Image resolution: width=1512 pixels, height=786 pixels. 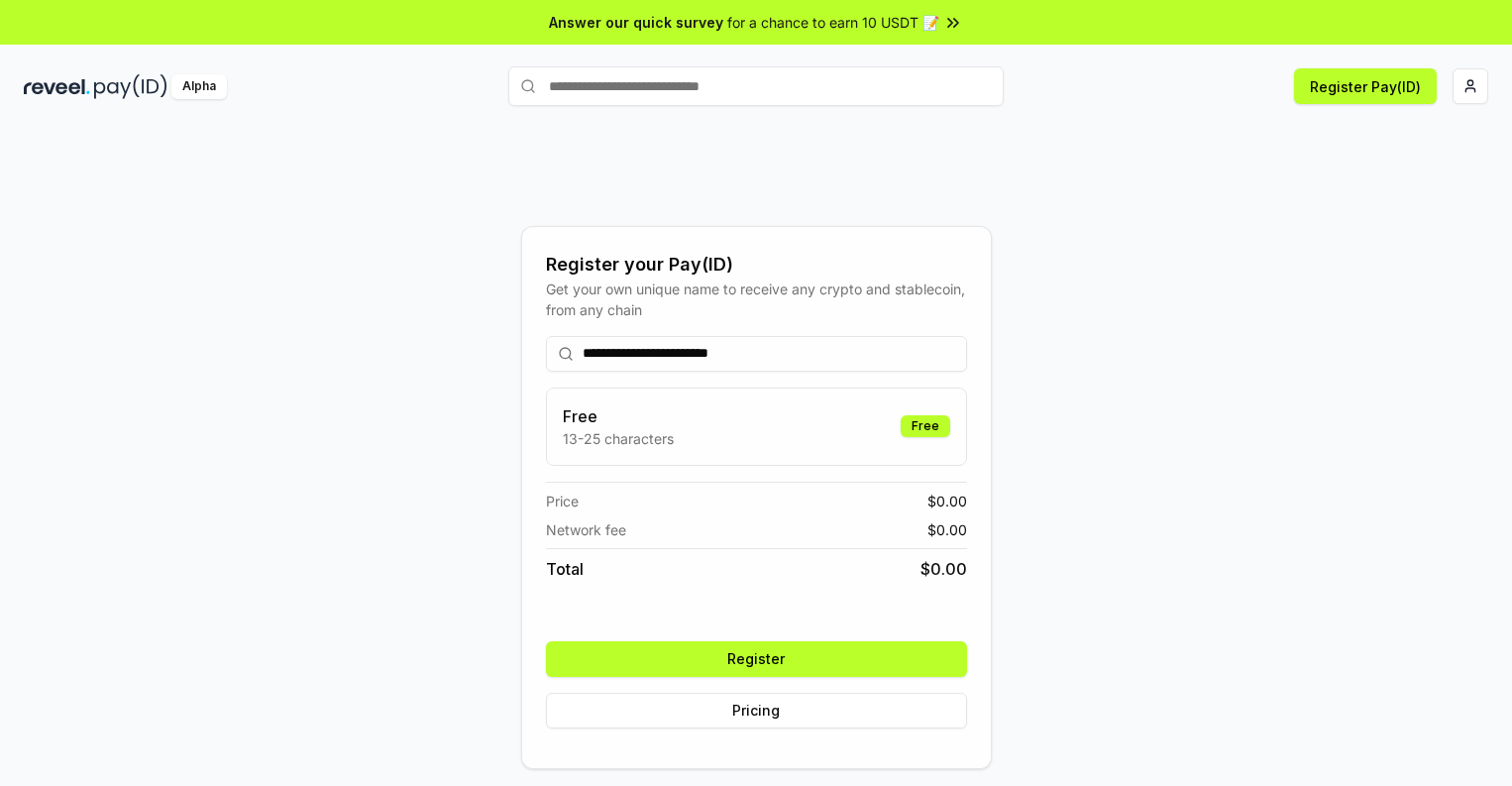 I want to click on img: reveel_dark, so click(x=57, y=86).